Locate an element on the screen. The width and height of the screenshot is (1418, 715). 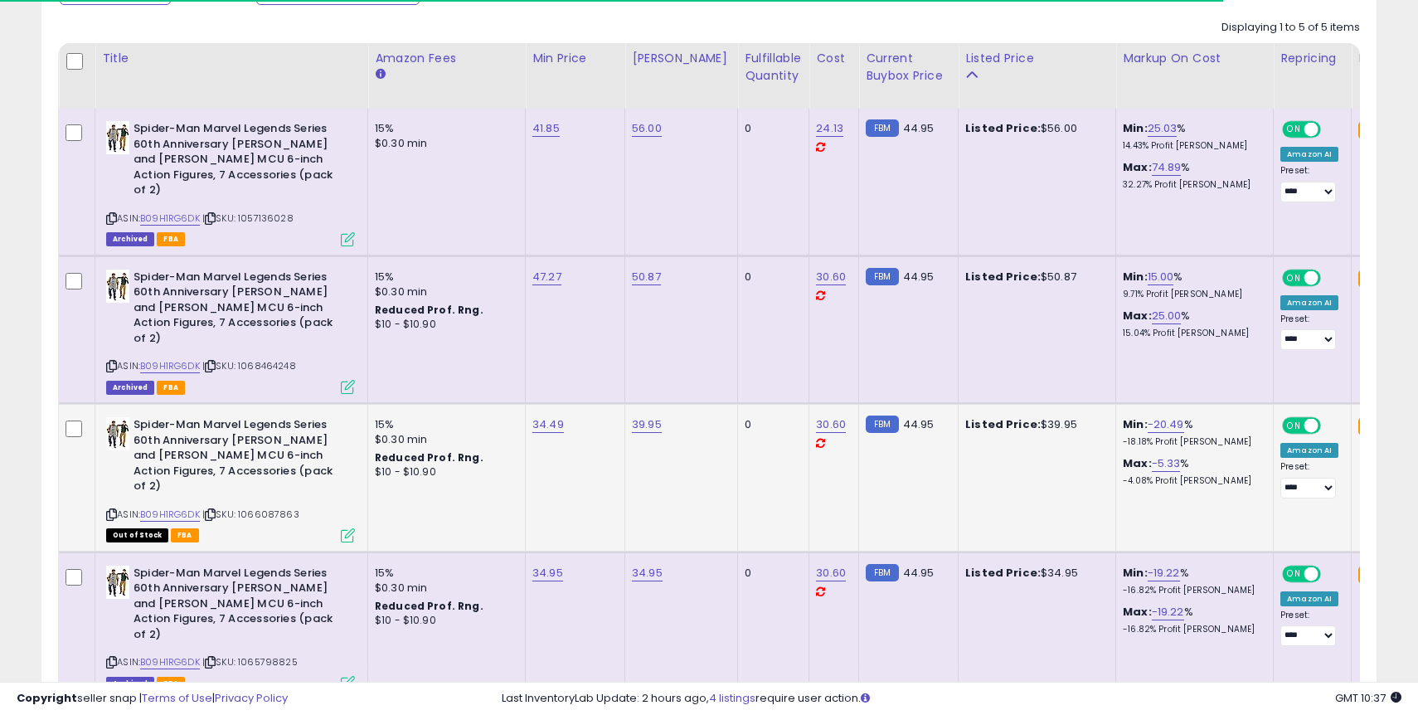
a: Privacy Policy is located at coordinates (251, 697).